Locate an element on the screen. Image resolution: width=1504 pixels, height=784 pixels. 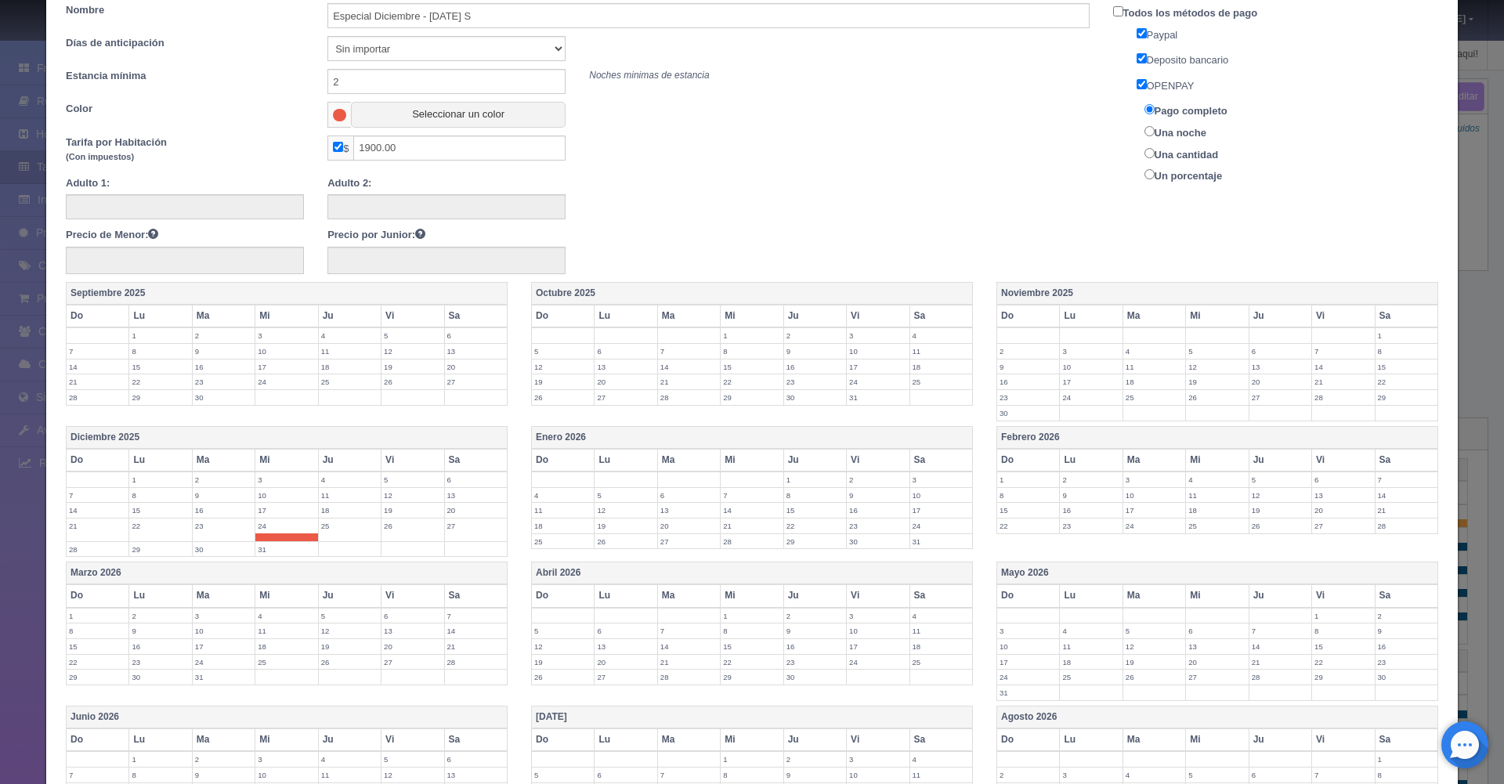
input: Deposito bancario is located at coordinates (1141, 58).